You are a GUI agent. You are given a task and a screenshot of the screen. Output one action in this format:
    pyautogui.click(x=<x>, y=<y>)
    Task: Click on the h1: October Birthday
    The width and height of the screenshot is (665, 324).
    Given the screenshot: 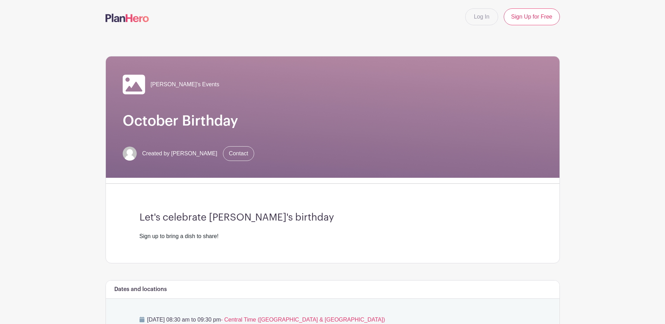 What is the action you would take?
    pyautogui.click(x=333, y=121)
    